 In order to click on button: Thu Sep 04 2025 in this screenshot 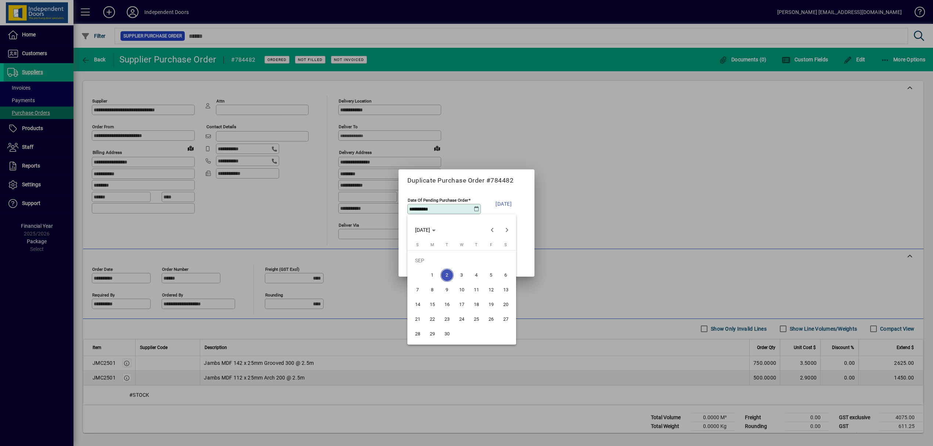, I will do `click(477, 275)`.